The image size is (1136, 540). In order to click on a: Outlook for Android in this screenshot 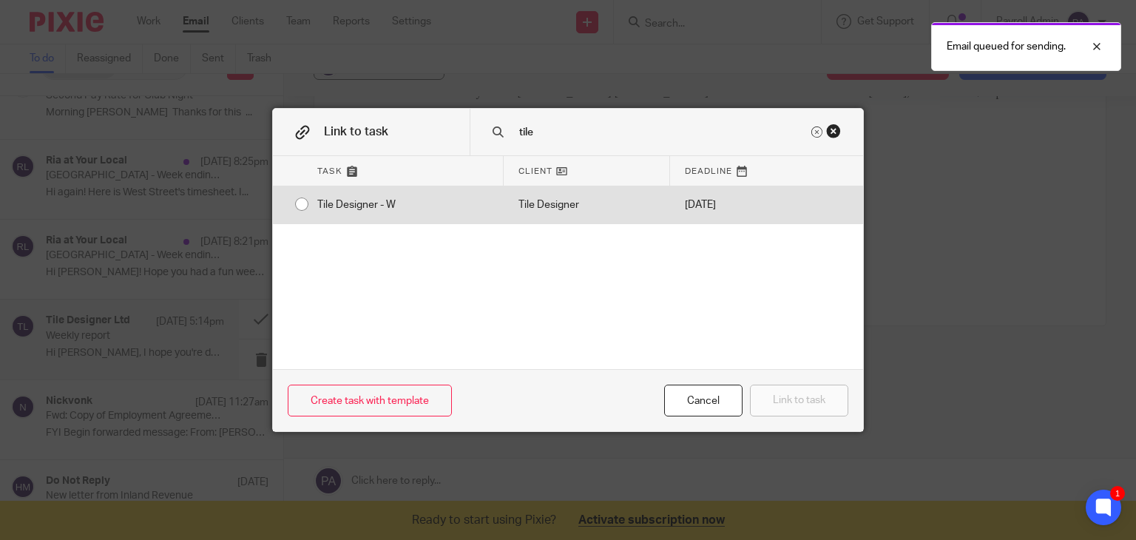, I will do `click(70, 157)`.